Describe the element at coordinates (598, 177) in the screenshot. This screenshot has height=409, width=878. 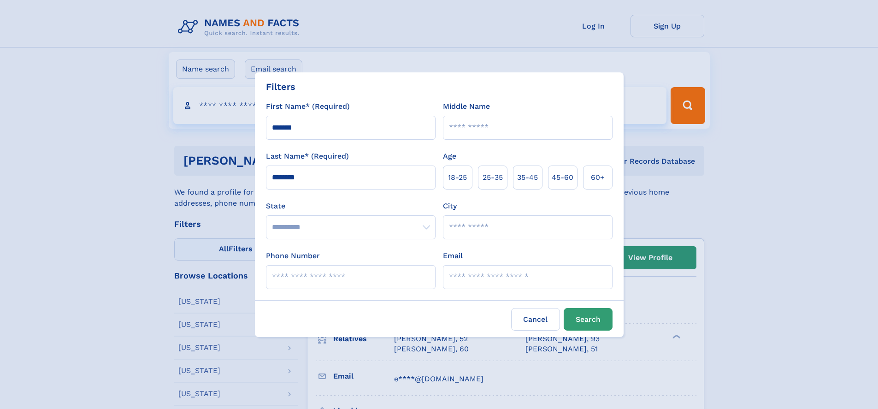
I see `span: 60+` at that location.